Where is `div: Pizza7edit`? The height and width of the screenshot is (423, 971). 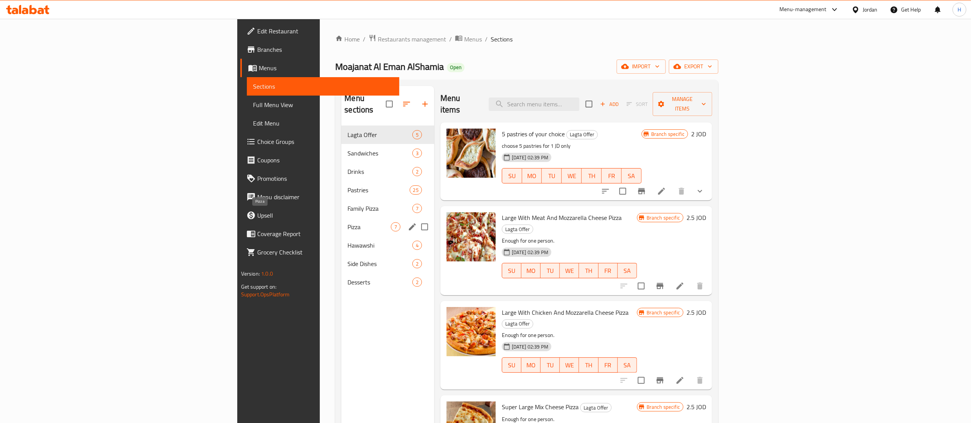 div: Pizza7edit is located at coordinates (387, 227).